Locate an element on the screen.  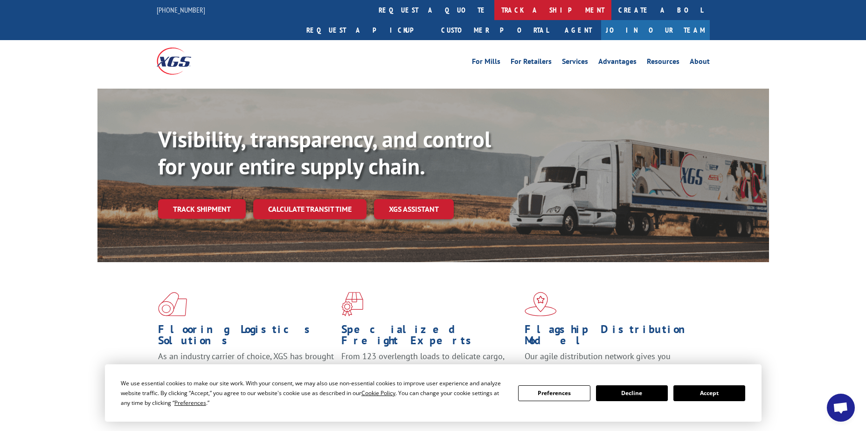
a: Request a pickup is located at coordinates (367, 30).